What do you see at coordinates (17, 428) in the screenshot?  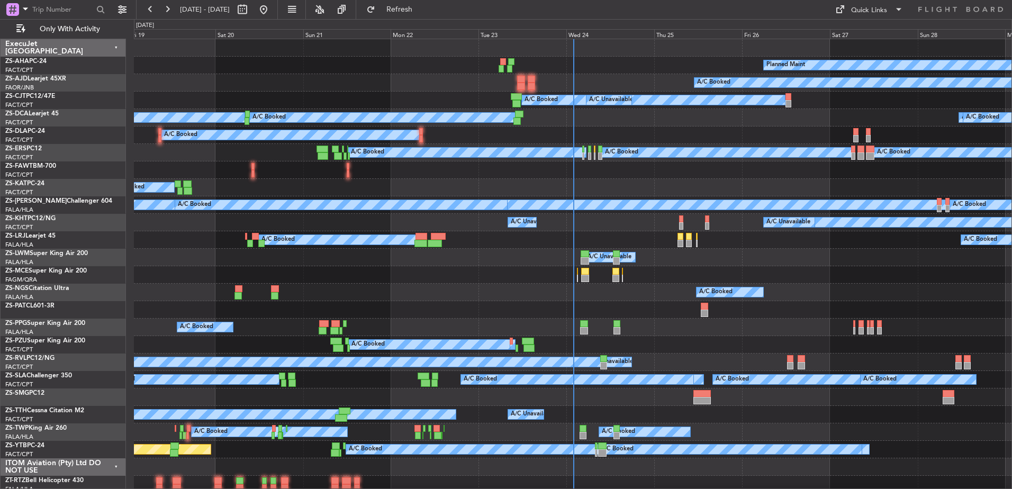 I see `span: ZS-TWP` at bounding box center [17, 428].